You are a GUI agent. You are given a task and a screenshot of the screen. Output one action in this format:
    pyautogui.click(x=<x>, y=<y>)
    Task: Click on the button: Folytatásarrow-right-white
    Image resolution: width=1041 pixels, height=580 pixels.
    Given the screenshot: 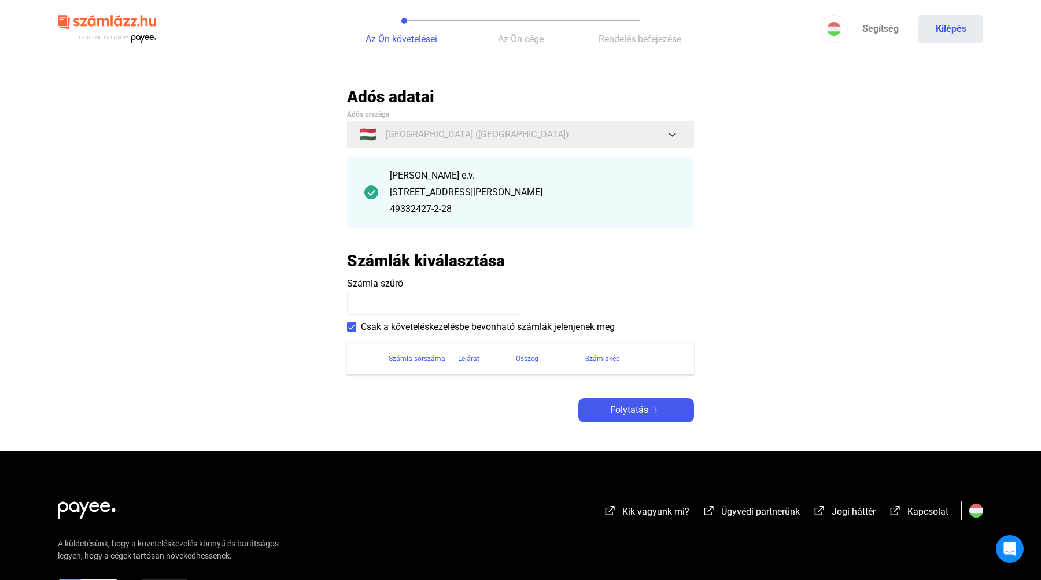 What is the action you would take?
    pyautogui.click(x=636, y=410)
    